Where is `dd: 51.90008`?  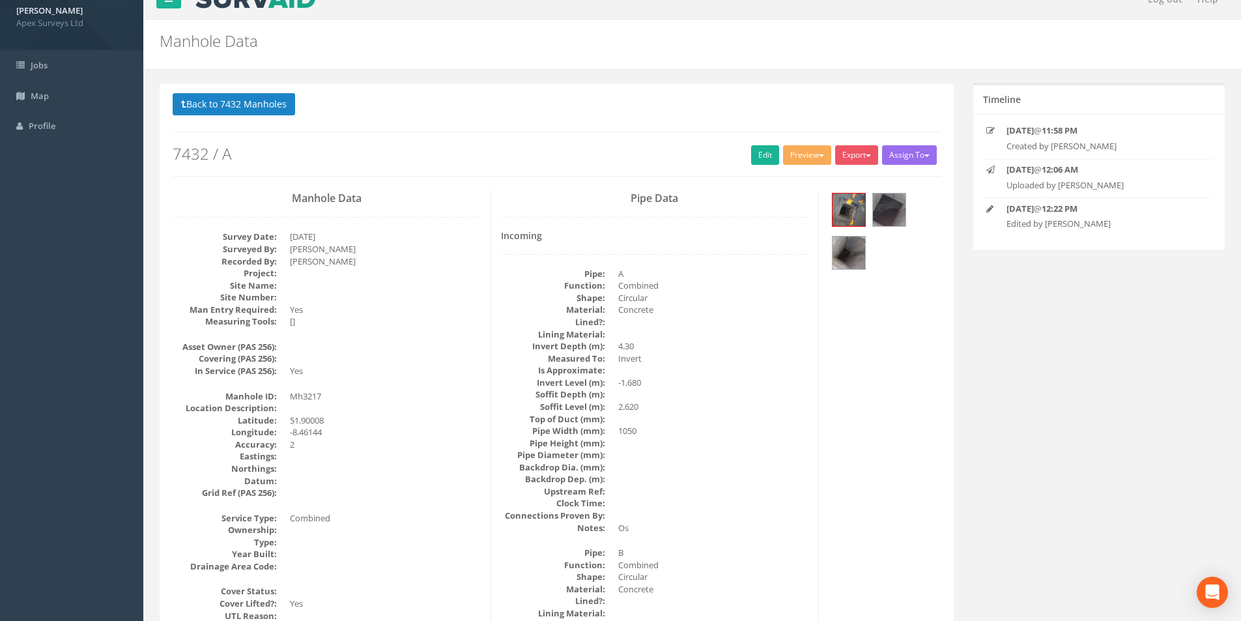
dd: 51.90008 is located at coordinates (385, 420).